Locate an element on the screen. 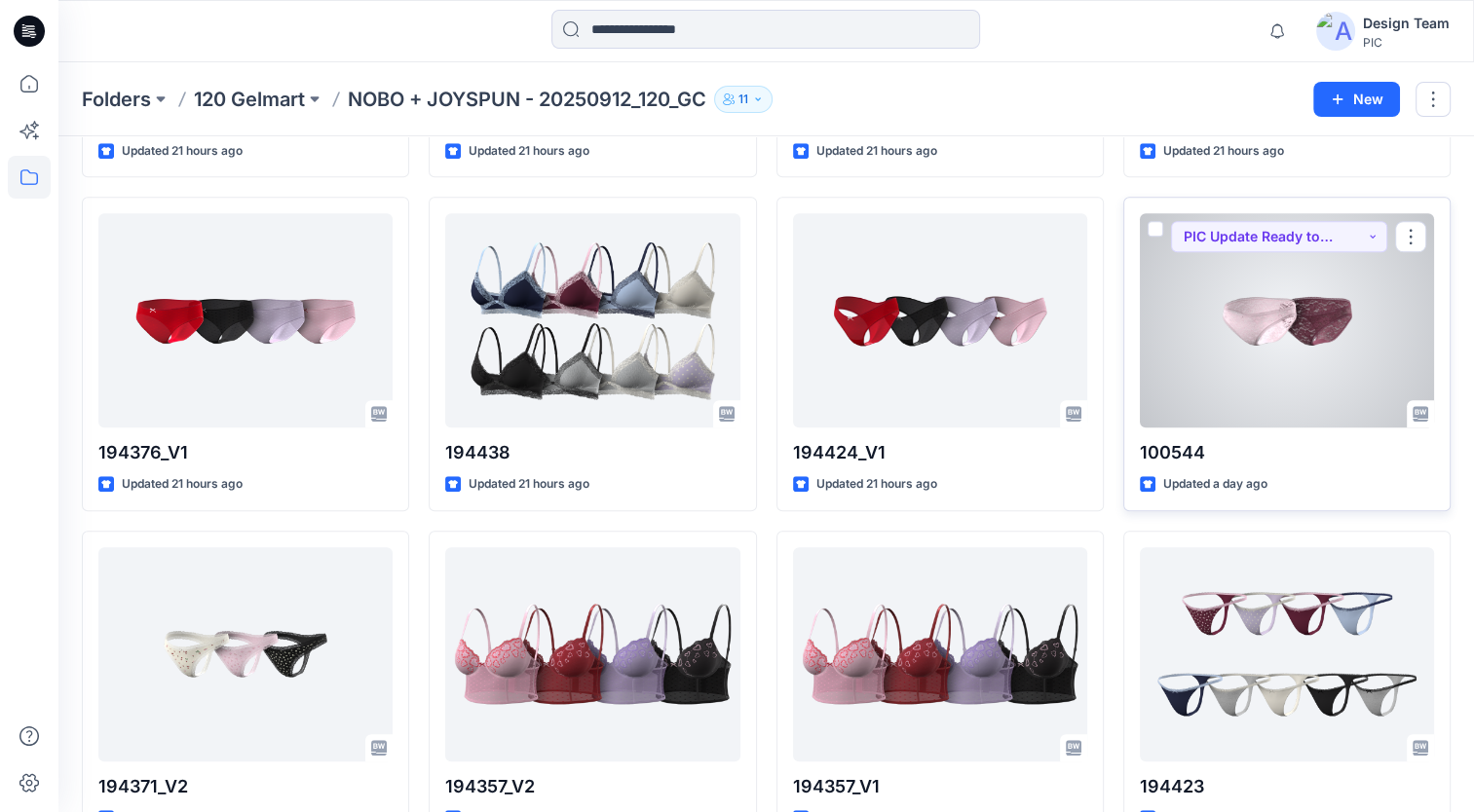 This screenshot has width=1474, height=812. p: 194438 is located at coordinates (592, 453).